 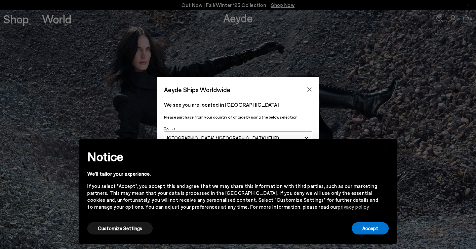 I want to click on span: Country, so click(x=170, y=128).